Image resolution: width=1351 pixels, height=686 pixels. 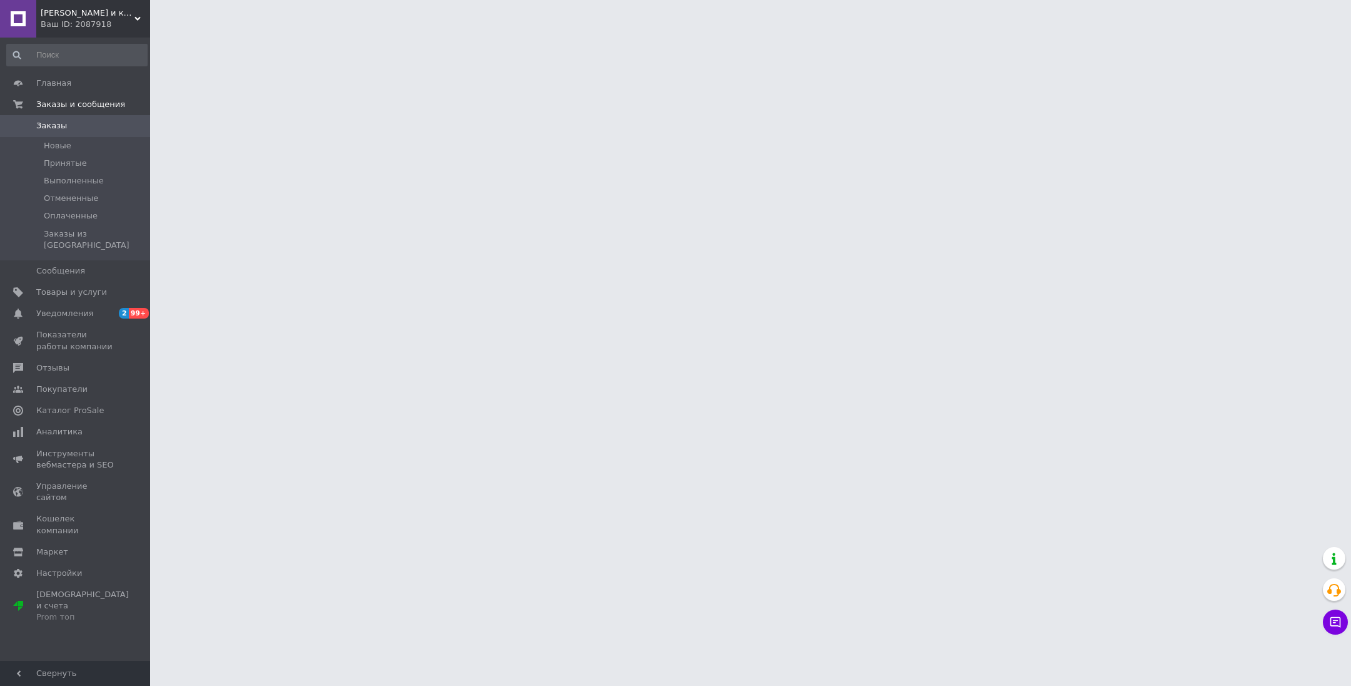 What do you see at coordinates (71, 216) in the screenshot?
I see `span: Оплаченные` at bounding box center [71, 216].